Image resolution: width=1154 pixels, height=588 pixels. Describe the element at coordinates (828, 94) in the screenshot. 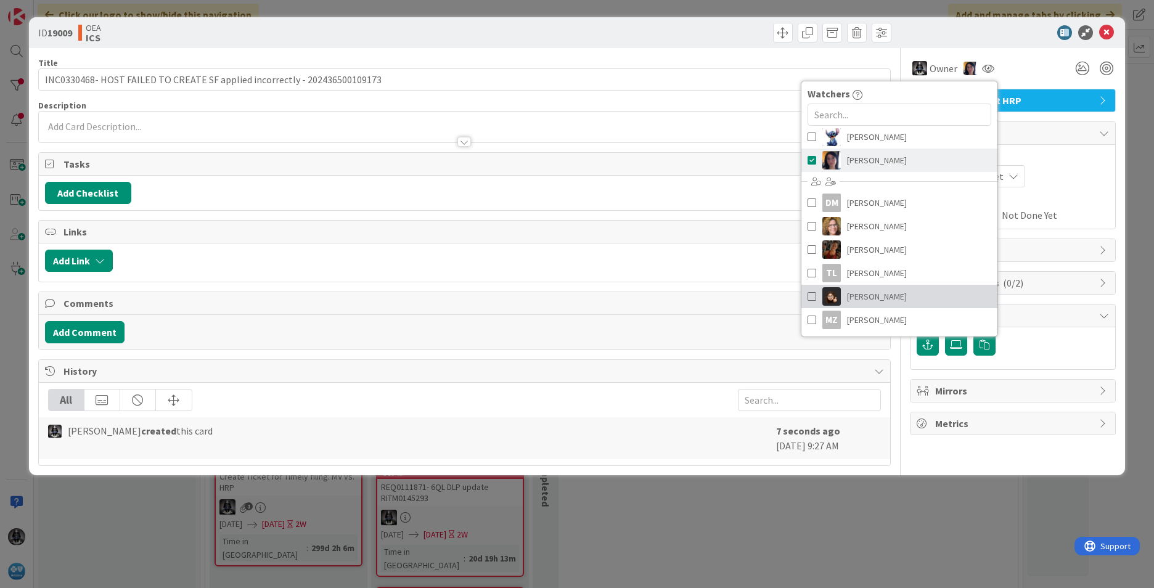

I see `span: Watchers` at that location.